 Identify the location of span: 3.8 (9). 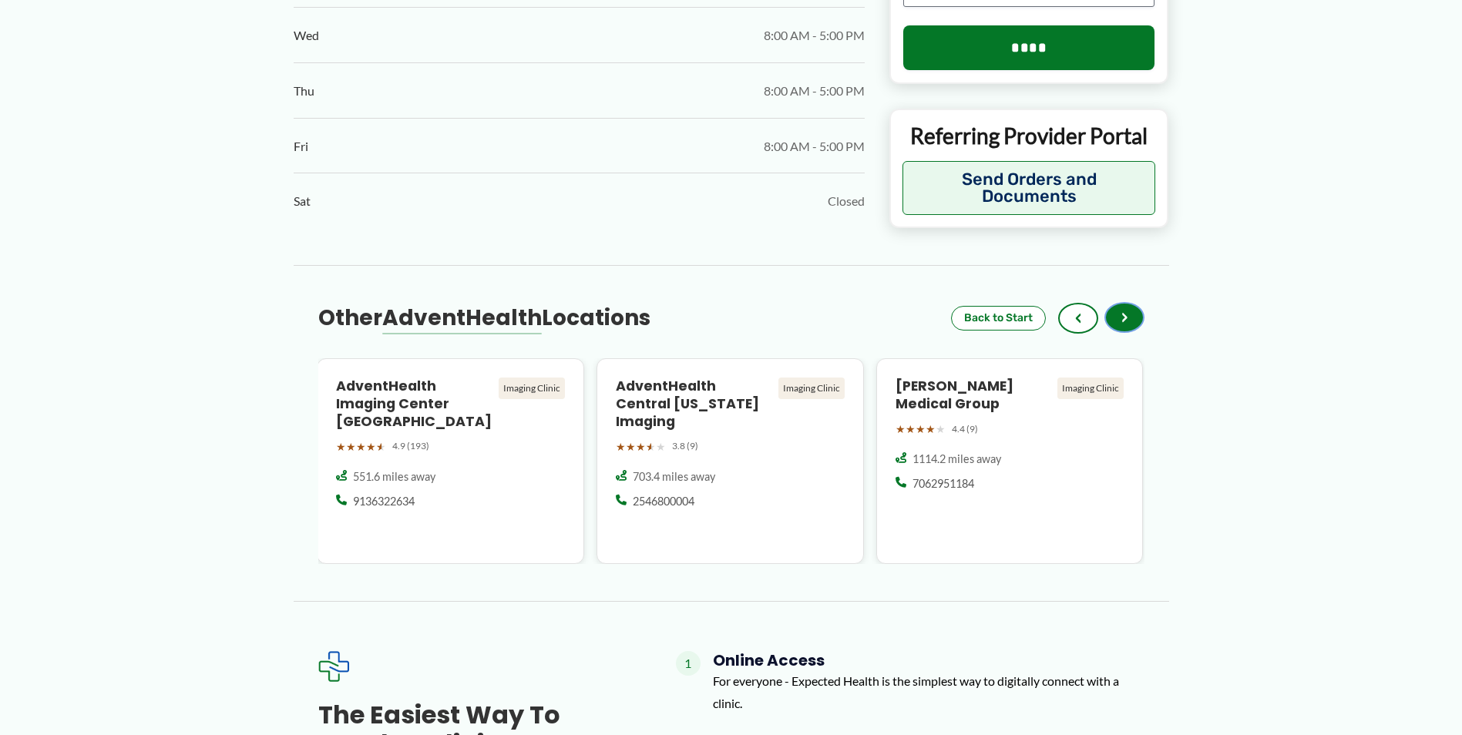
(685, 446).